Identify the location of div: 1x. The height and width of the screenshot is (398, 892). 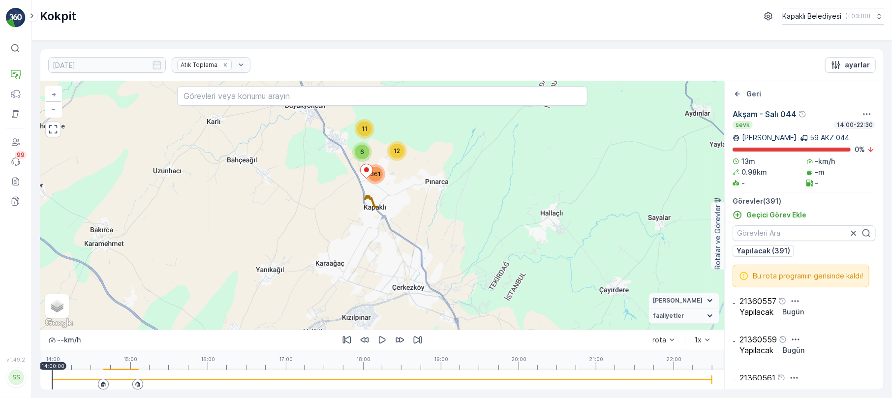
(698, 340).